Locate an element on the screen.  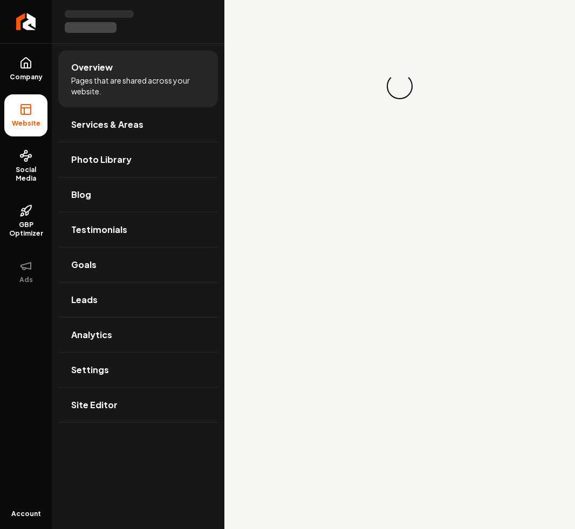
a: Social Media is located at coordinates (26, 166).